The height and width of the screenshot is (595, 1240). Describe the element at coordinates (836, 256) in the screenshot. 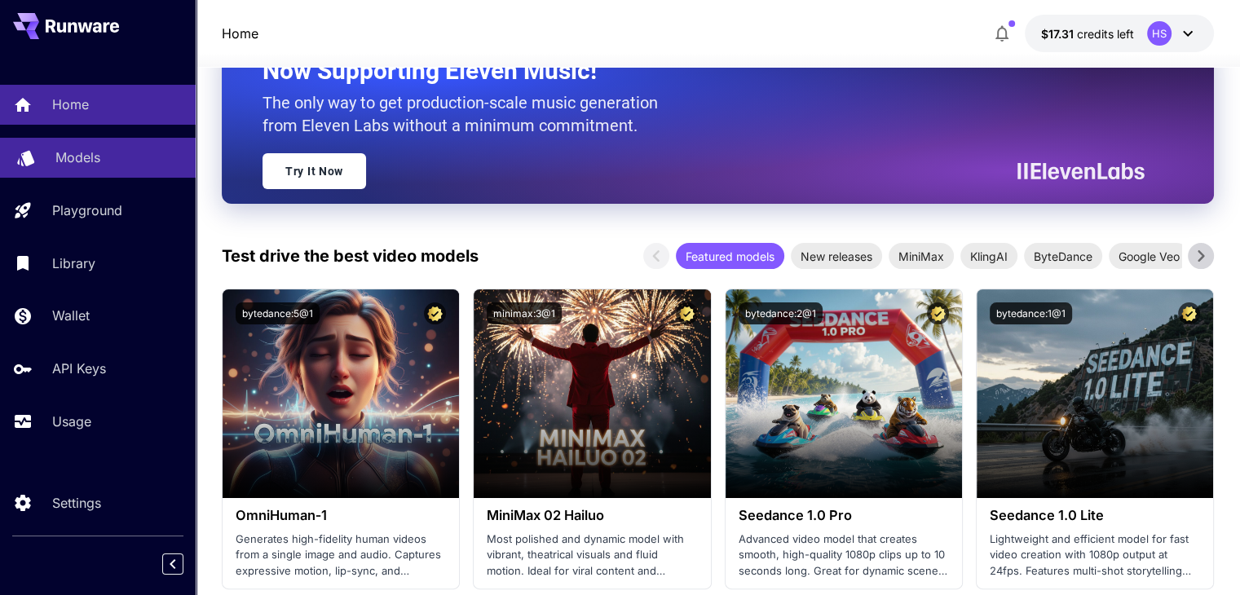

I see `div: New releases` at that location.